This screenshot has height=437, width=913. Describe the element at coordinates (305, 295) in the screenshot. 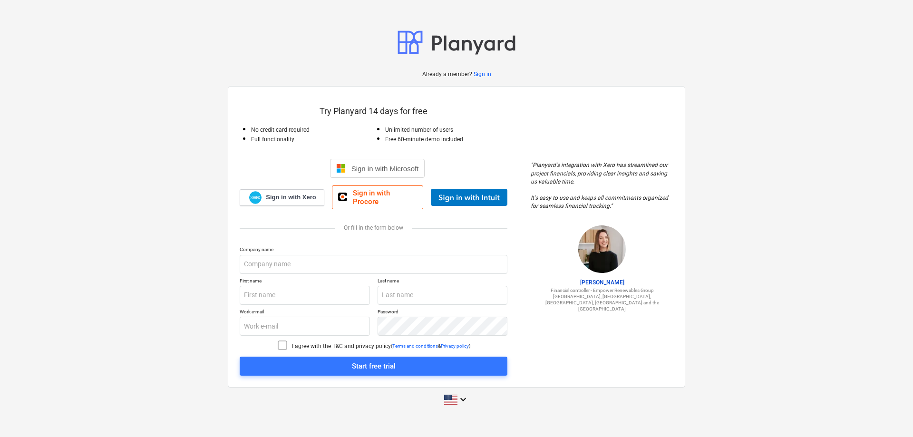

I see `input: First name` at that location.